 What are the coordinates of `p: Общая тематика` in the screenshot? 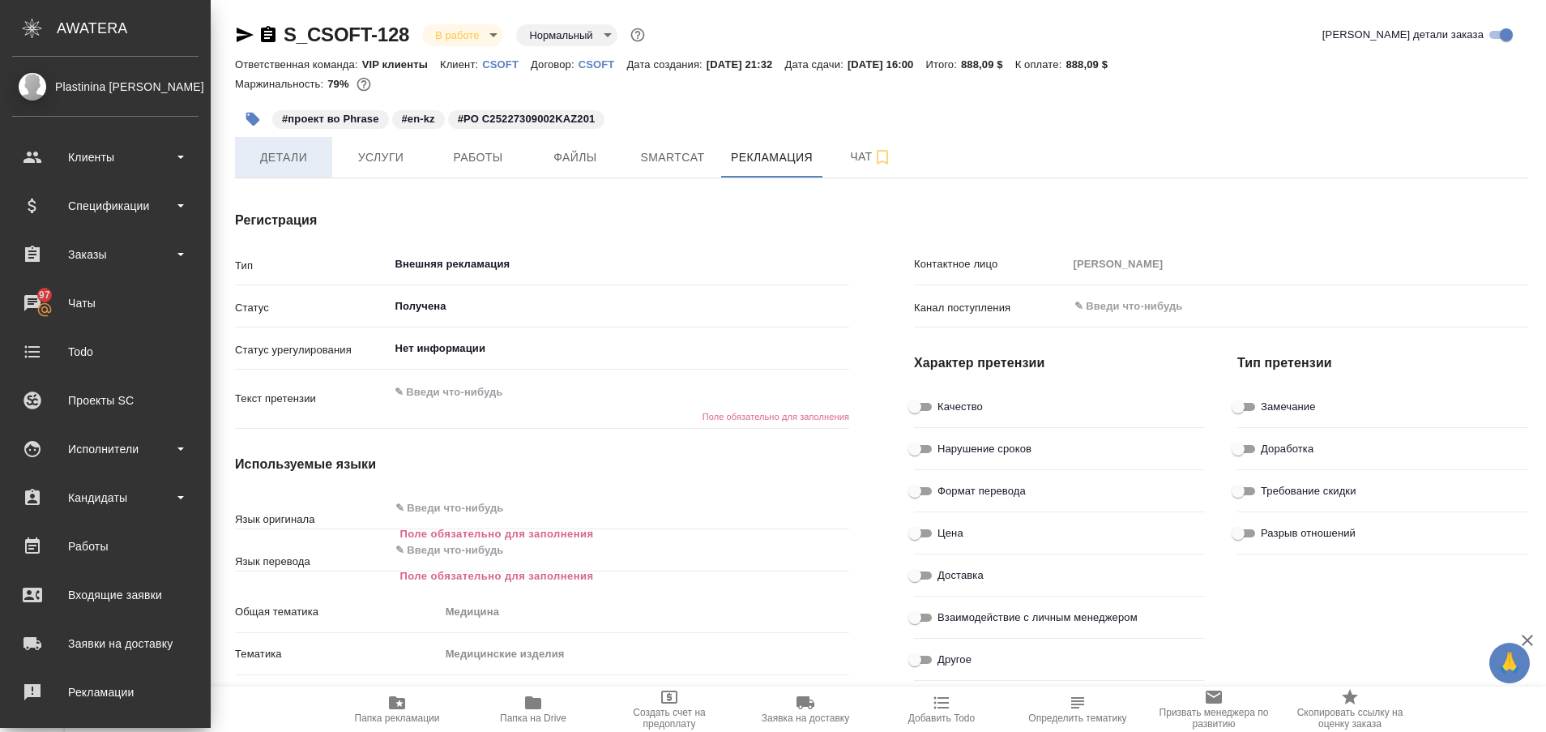 It's located at (337, 612).